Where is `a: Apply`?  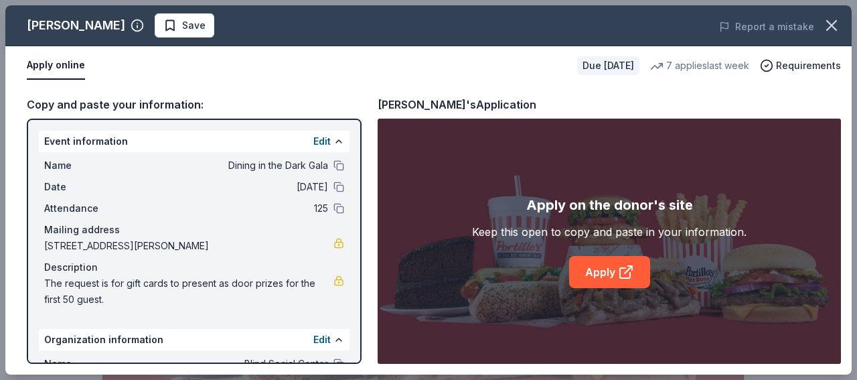
a: Apply is located at coordinates (609, 272).